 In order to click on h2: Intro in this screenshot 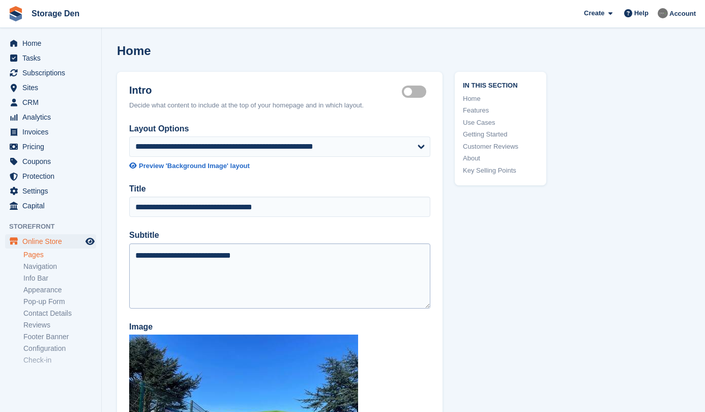, I will do `click(266, 90)`.